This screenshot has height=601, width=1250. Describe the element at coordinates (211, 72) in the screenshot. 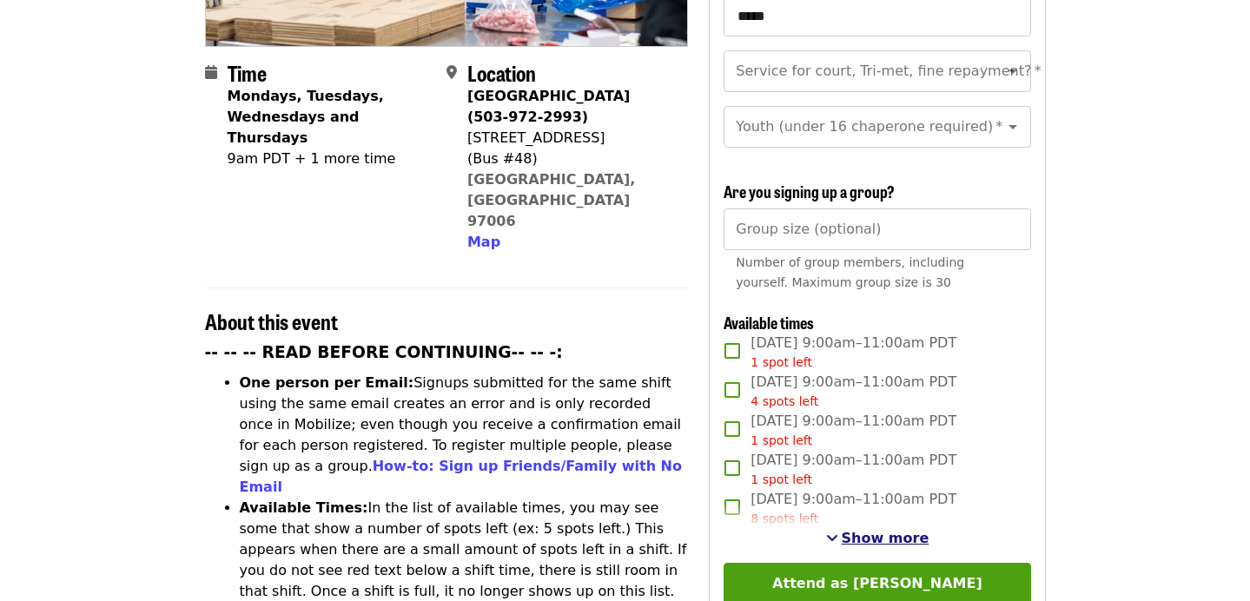

I see `i: calendar icon` at that location.